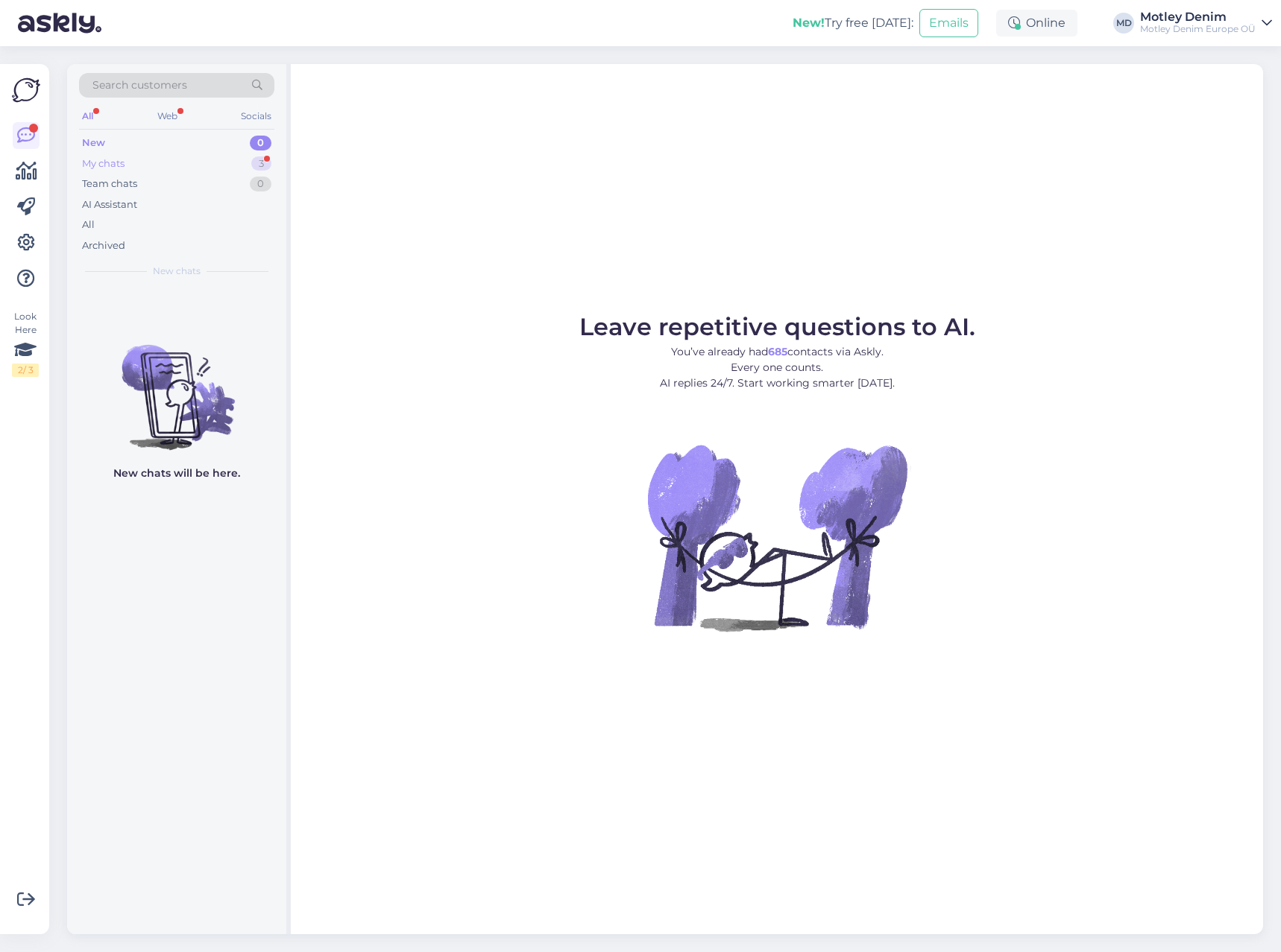 This screenshot has height=952, width=1281. Describe the element at coordinates (777, 537) in the screenshot. I see `img: No Chat active` at that location.